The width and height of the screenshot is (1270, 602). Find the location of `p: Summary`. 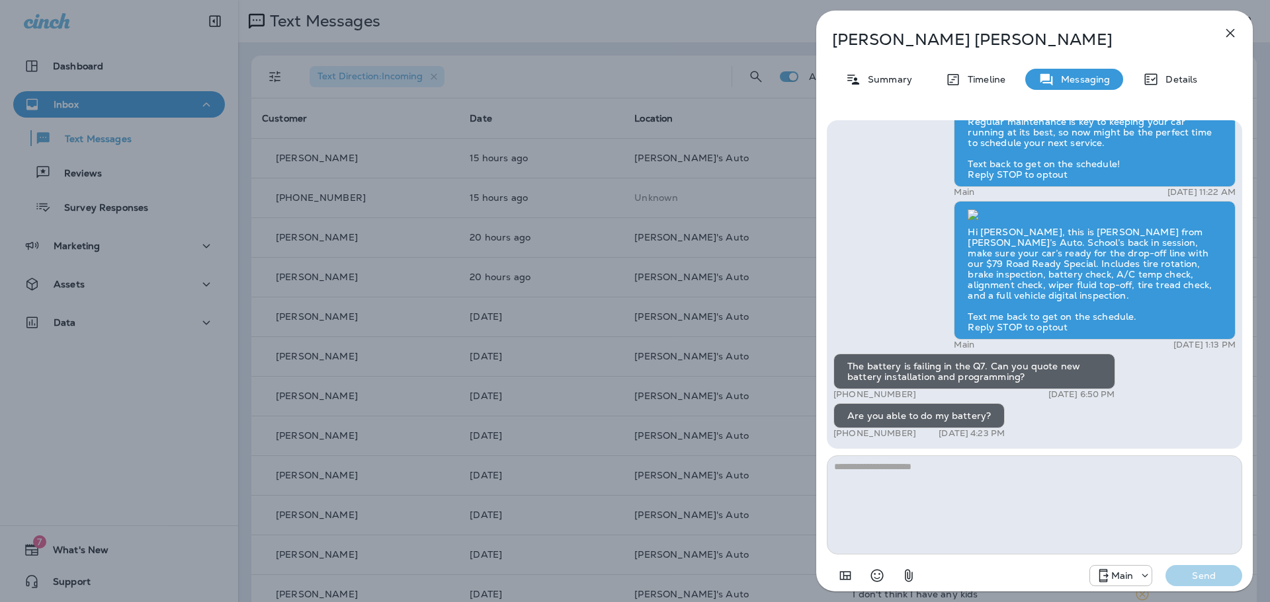

p: Summary is located at coordinates (886, 79).